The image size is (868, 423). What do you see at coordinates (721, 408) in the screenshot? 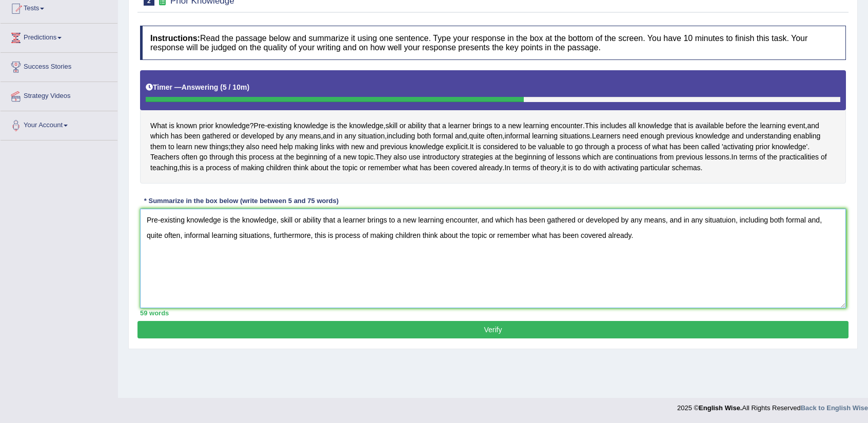
I see `strong: English Wise.` at bounding box center [721, 408].